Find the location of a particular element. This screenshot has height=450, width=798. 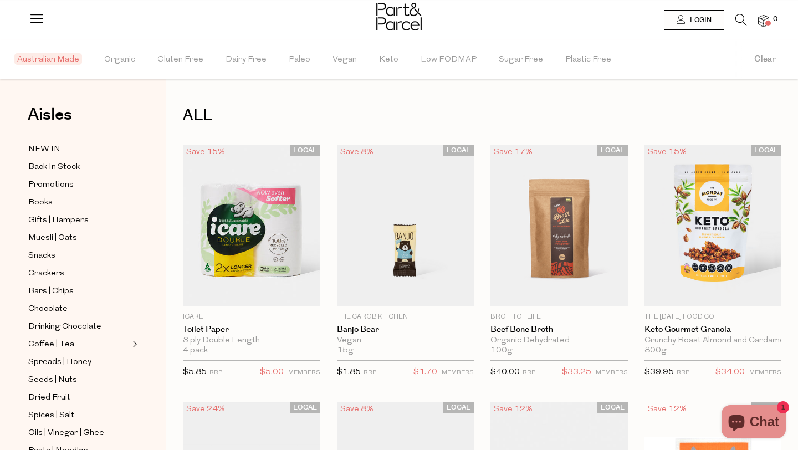

a: Spreads | Honey is located at coordinates (79, 362).